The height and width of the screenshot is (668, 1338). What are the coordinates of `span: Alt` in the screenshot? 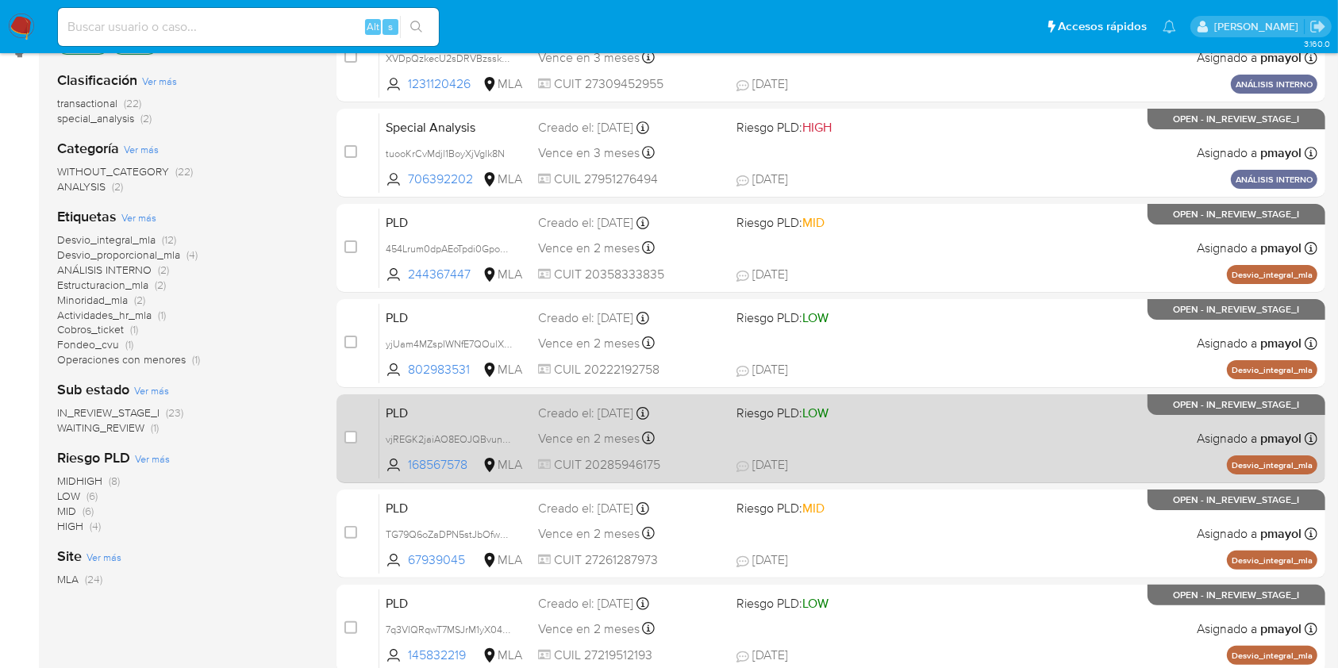 It's located at (373, 26).